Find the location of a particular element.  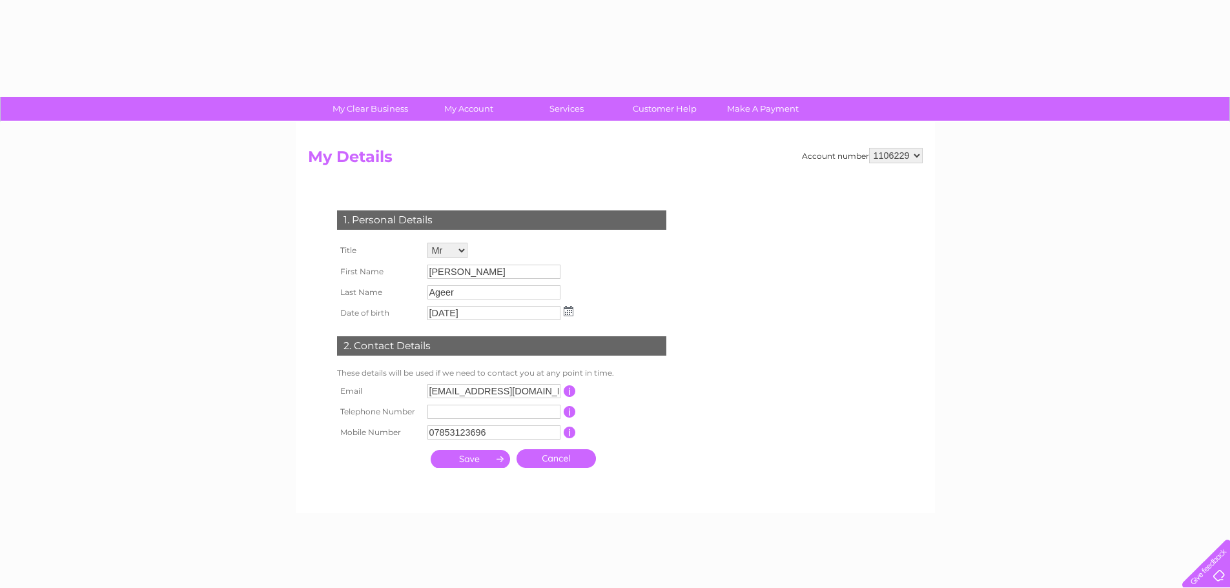

a: Cancel is located at coordinates (556, 458).